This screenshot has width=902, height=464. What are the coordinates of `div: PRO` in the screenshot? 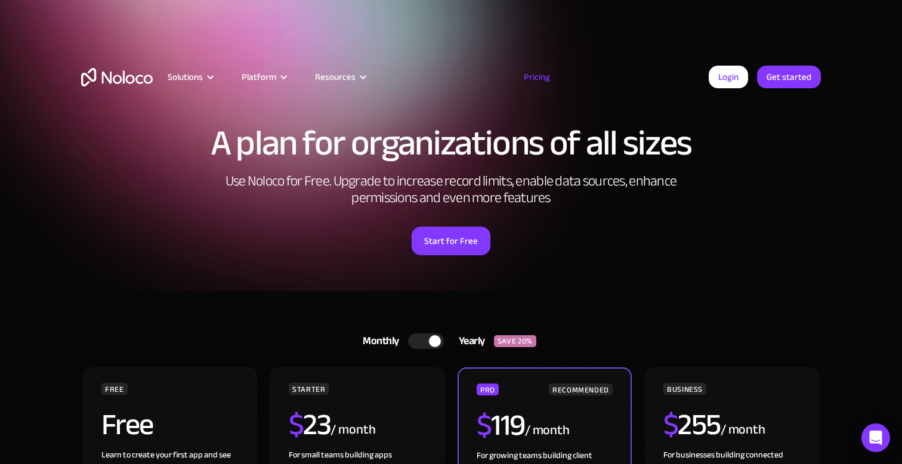 It's located at (488, 390).